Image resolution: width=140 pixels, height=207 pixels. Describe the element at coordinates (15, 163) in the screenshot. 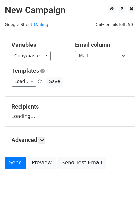

I see `a: Send` at that location.